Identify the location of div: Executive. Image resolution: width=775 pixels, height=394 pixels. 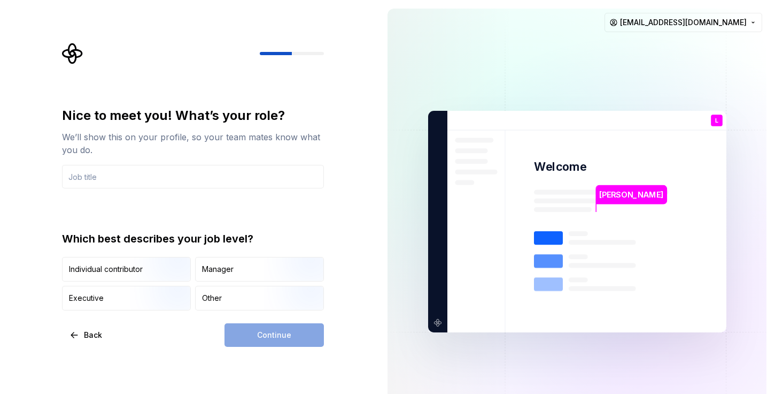
(86, 298).